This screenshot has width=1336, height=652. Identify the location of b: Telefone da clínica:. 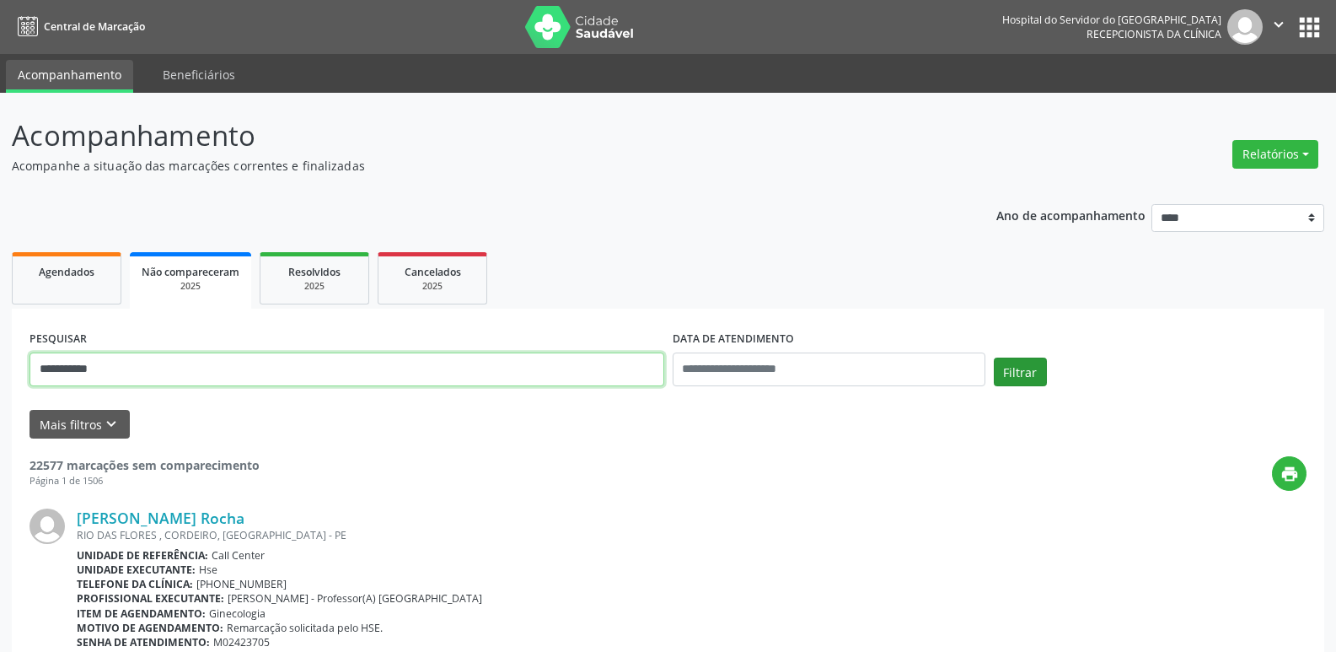
(135, 583).